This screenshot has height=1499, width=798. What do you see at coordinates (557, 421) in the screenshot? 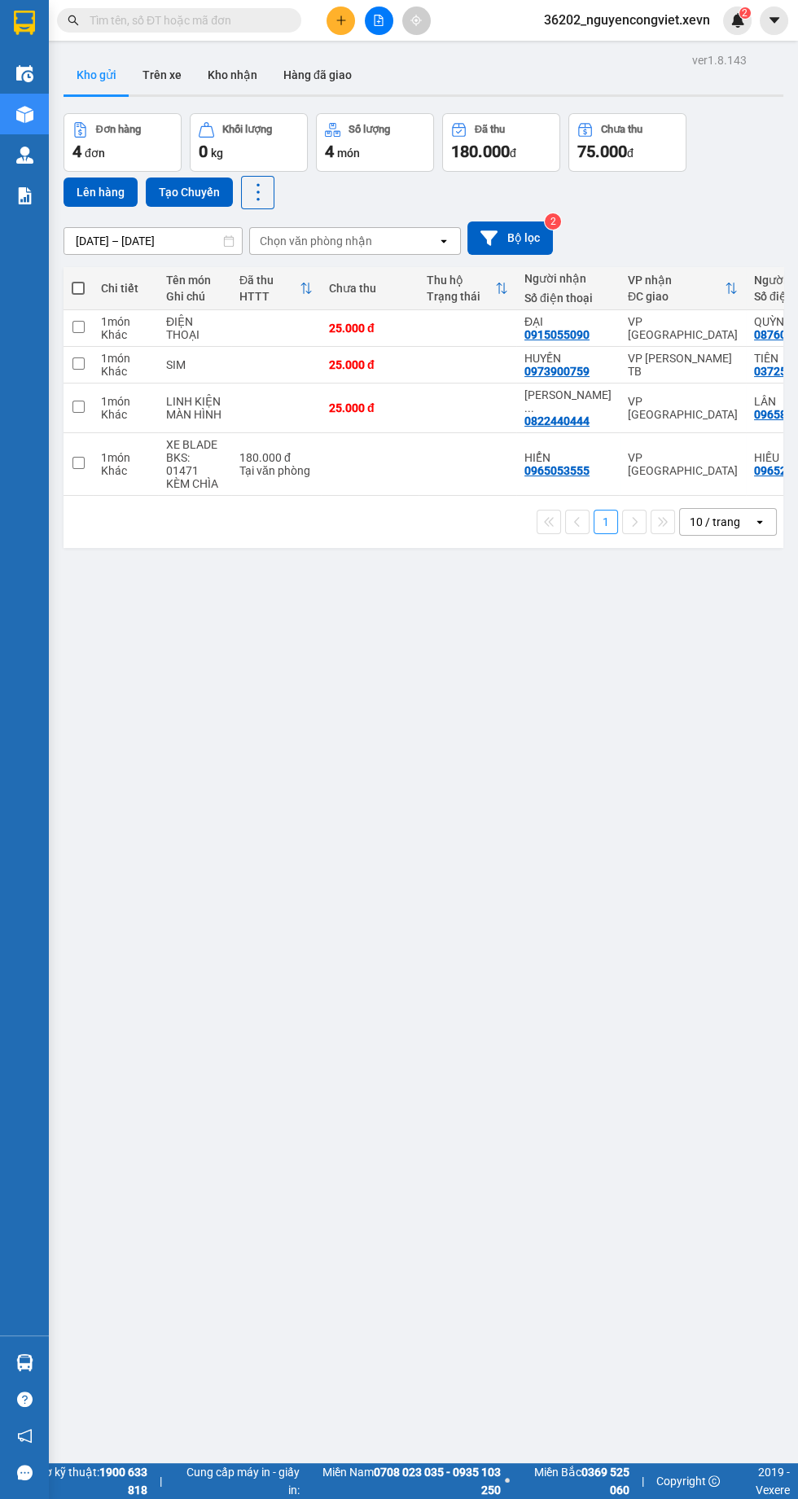
I see `div: 0822440444` at bounding box center [557, 421].